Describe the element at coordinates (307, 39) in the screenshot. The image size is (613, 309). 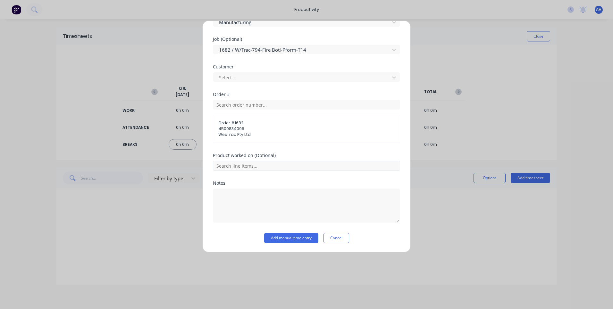
I see `div: Job (Optional)` at that location.